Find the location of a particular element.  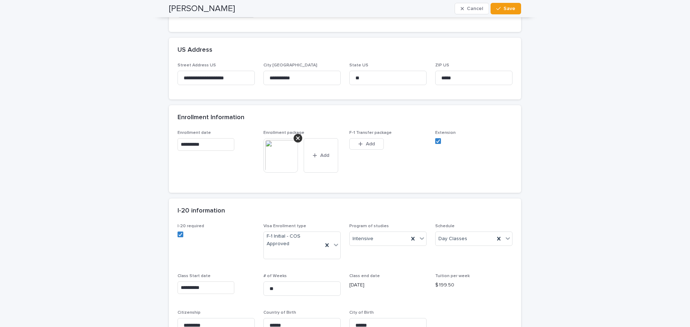

span: Country of Birth is located at coordinates (280, 313).